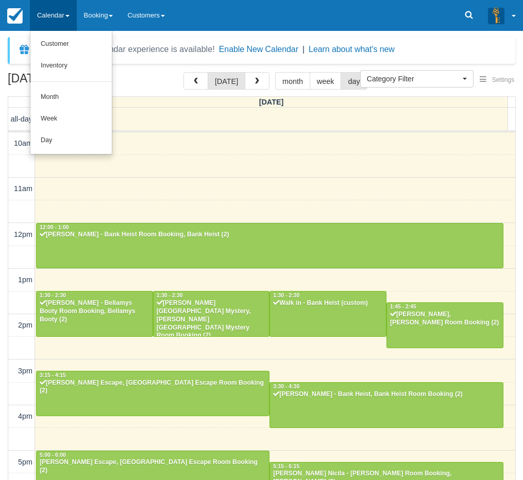 The image size is (523, 480). Describe the element at coordinates (23, 189) in the screenshot. I see `span: 11am` at that location.